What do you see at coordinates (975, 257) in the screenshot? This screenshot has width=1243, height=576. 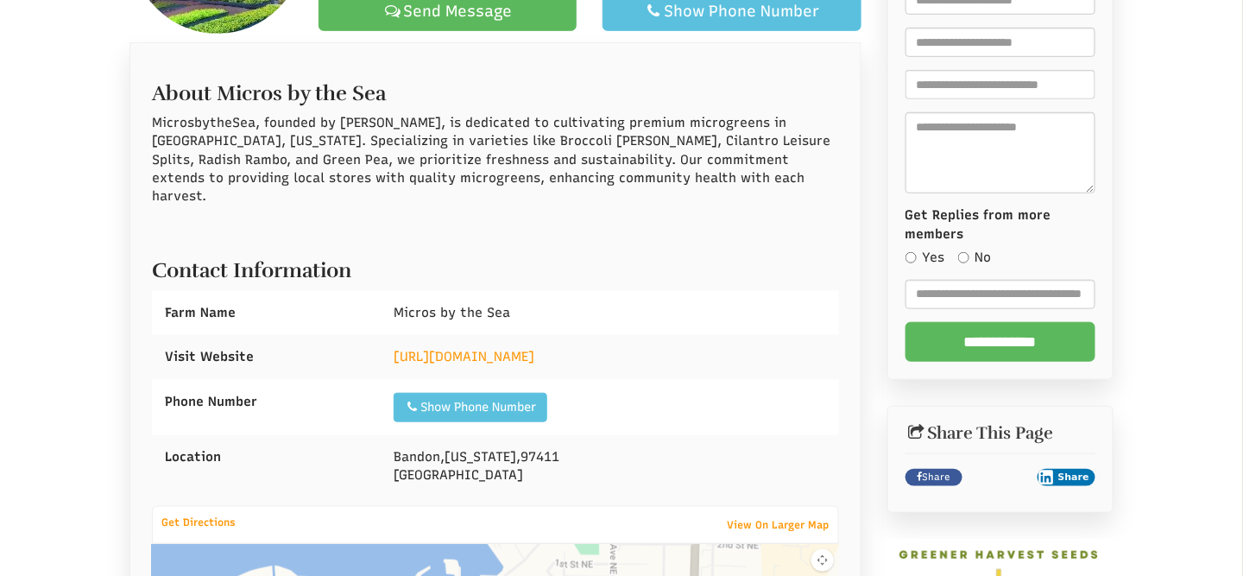 I see `label: No` at bounding box center [975, 257].